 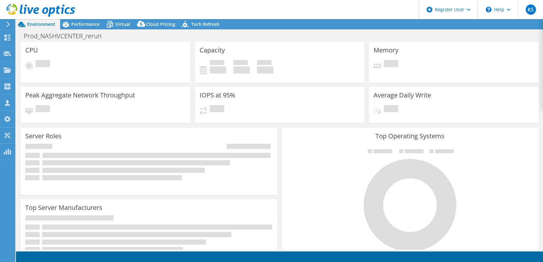 What do you see at coordinates (402, 95) in the screenshot?
I see `h3: Average Daily Write` at bounding box center [402, 95].